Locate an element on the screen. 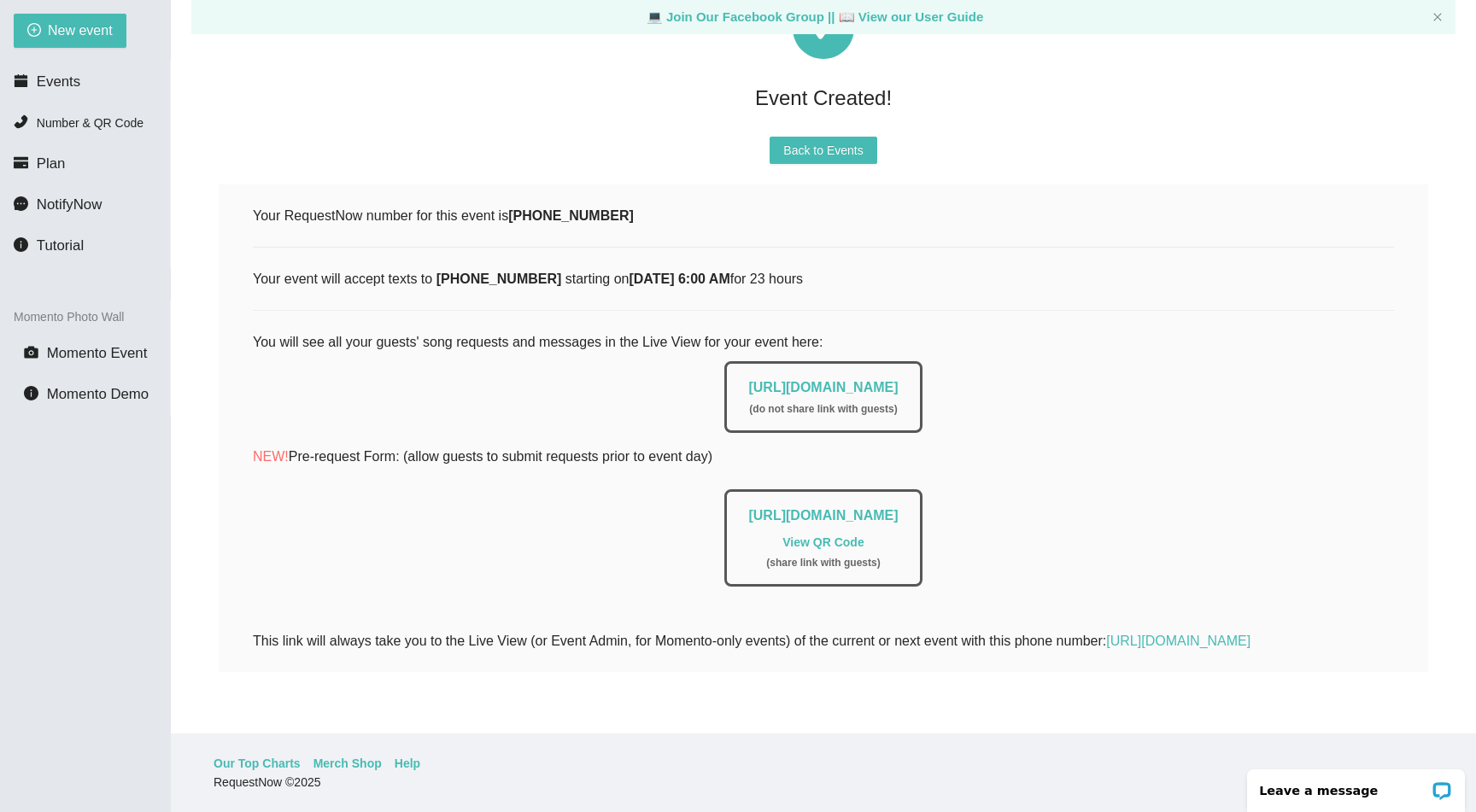  img: logo_orange.svg is located at coordinates (34, 34).